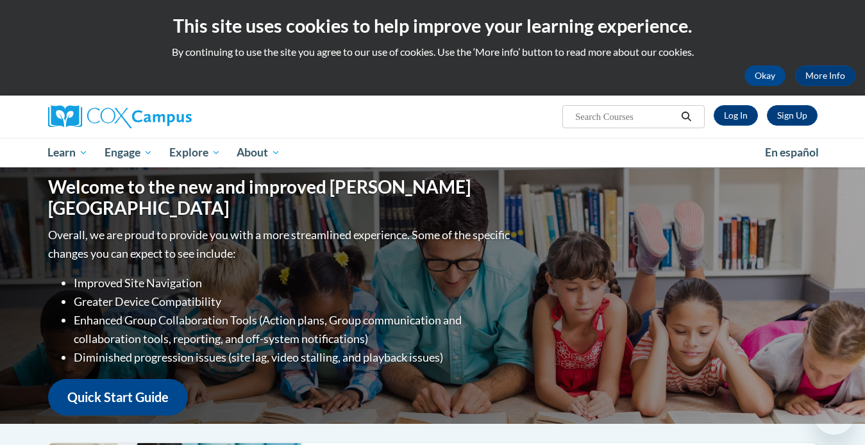 This screenshot has height=445, width=865. Describe the element at coordinates (67, 153) in the screenshot. I see `span: Learn` at that location.